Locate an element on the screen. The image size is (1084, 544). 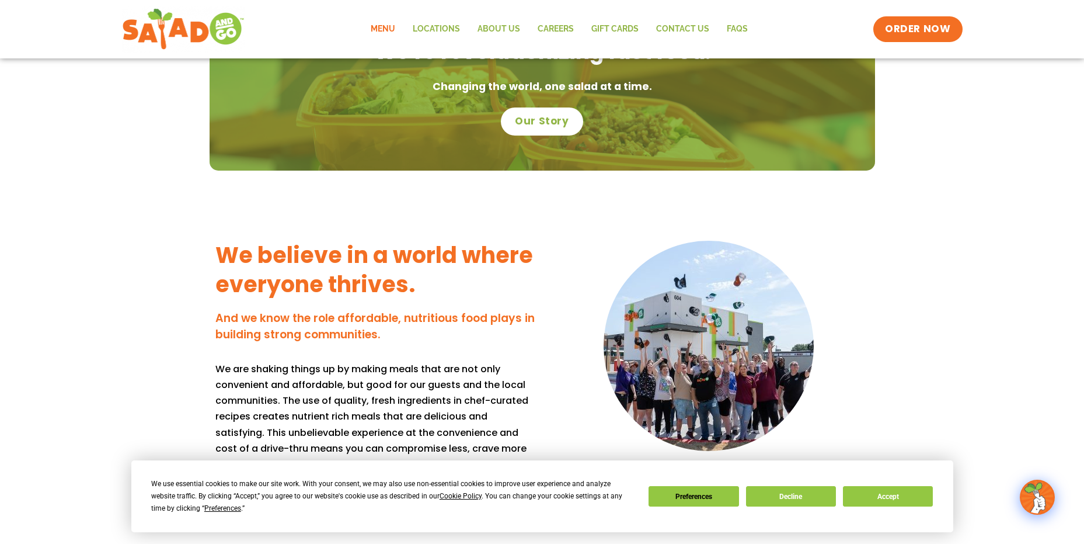
a: Locations is located at coordinates (436, 29).